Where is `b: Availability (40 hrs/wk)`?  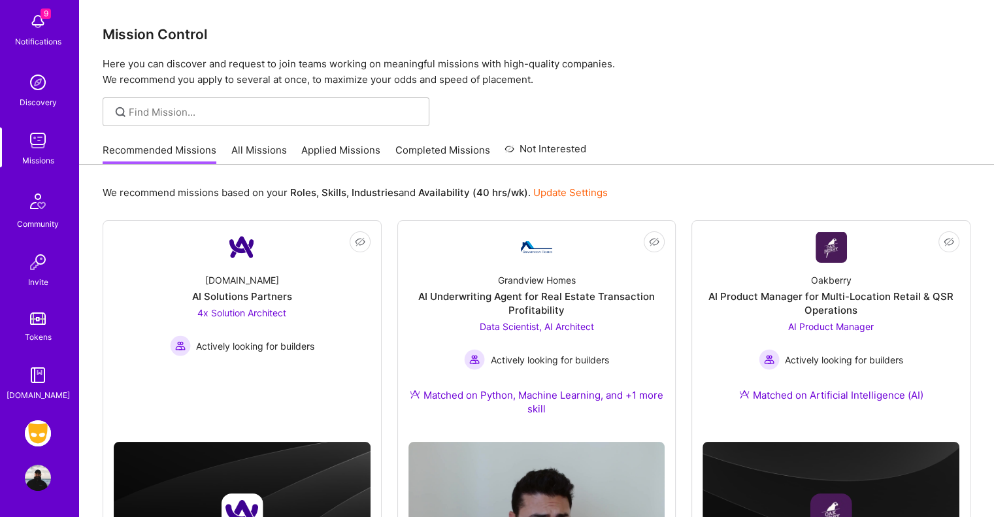 b: Availability (40 hrs/wk) is located at coordinates (473, 192).